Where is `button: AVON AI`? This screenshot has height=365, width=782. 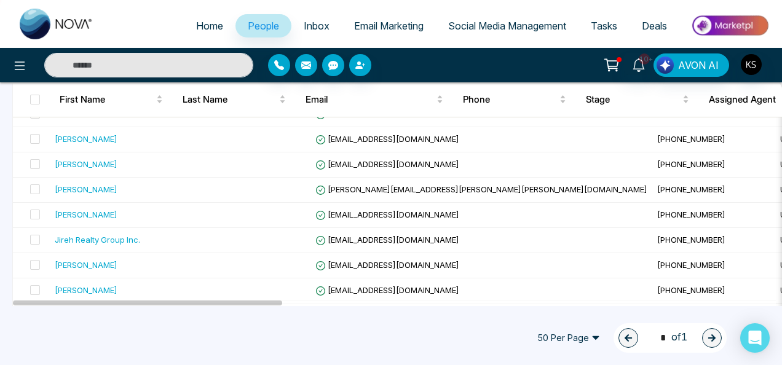 button: AVON AI is located at coordinates (691, 65).